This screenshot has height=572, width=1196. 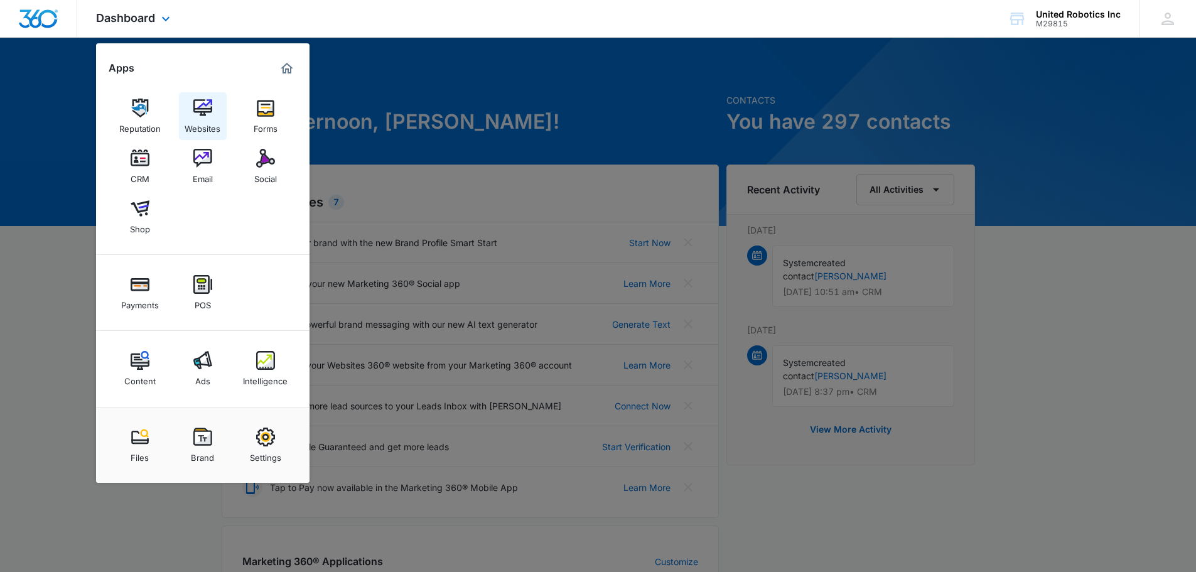 What do you see at coordinates (203, 166) in the screenshot?
I see `a: Email` at bounding box center [203, 166].